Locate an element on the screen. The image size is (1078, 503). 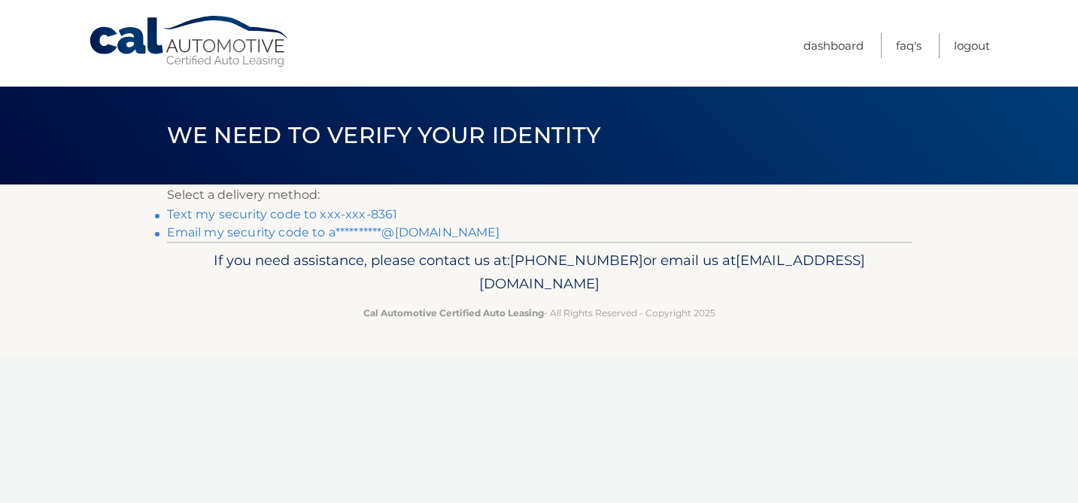
strong: Cal Automotive Certified Auto Leasing is located at coordinates (454, 312).